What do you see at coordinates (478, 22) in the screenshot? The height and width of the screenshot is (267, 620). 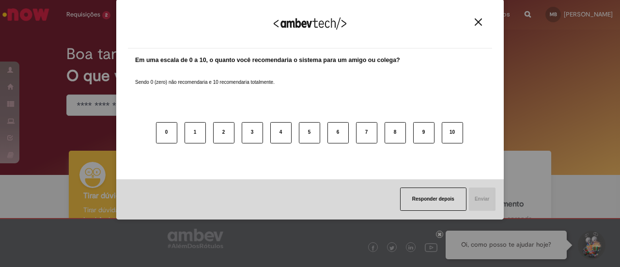 I see `button: Close` at bounding box center [478, 22].